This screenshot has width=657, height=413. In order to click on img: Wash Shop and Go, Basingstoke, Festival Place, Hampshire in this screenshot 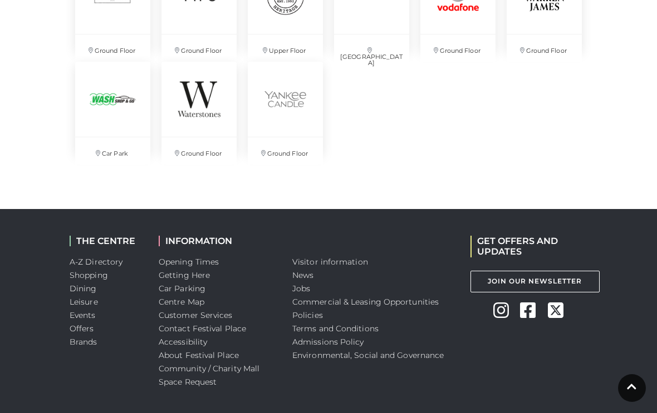, I will do `click(112, 99)`.